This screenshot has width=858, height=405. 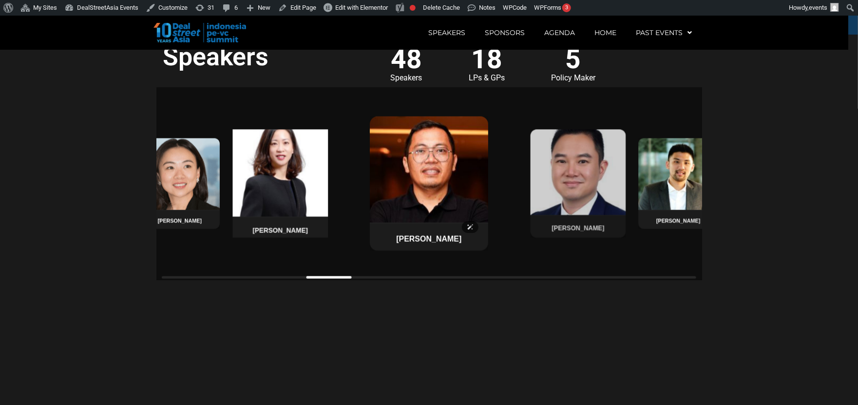 What do you see at coordinates (505, 33) in the screenshot?
I see `a: Sponsors` at bounding box center [505, 33].